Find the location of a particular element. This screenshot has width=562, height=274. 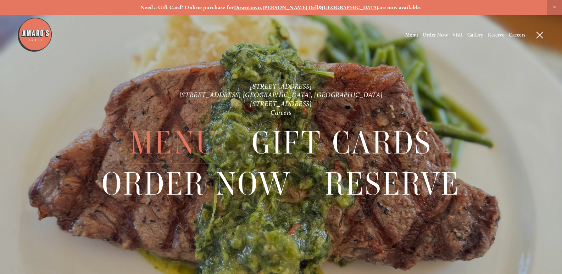

img: Amaro's Table is located at coordinates (35, 35).